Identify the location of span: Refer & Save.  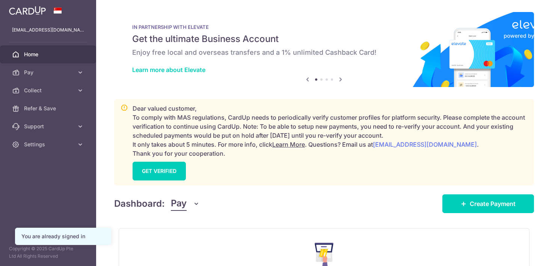
(49, 109).